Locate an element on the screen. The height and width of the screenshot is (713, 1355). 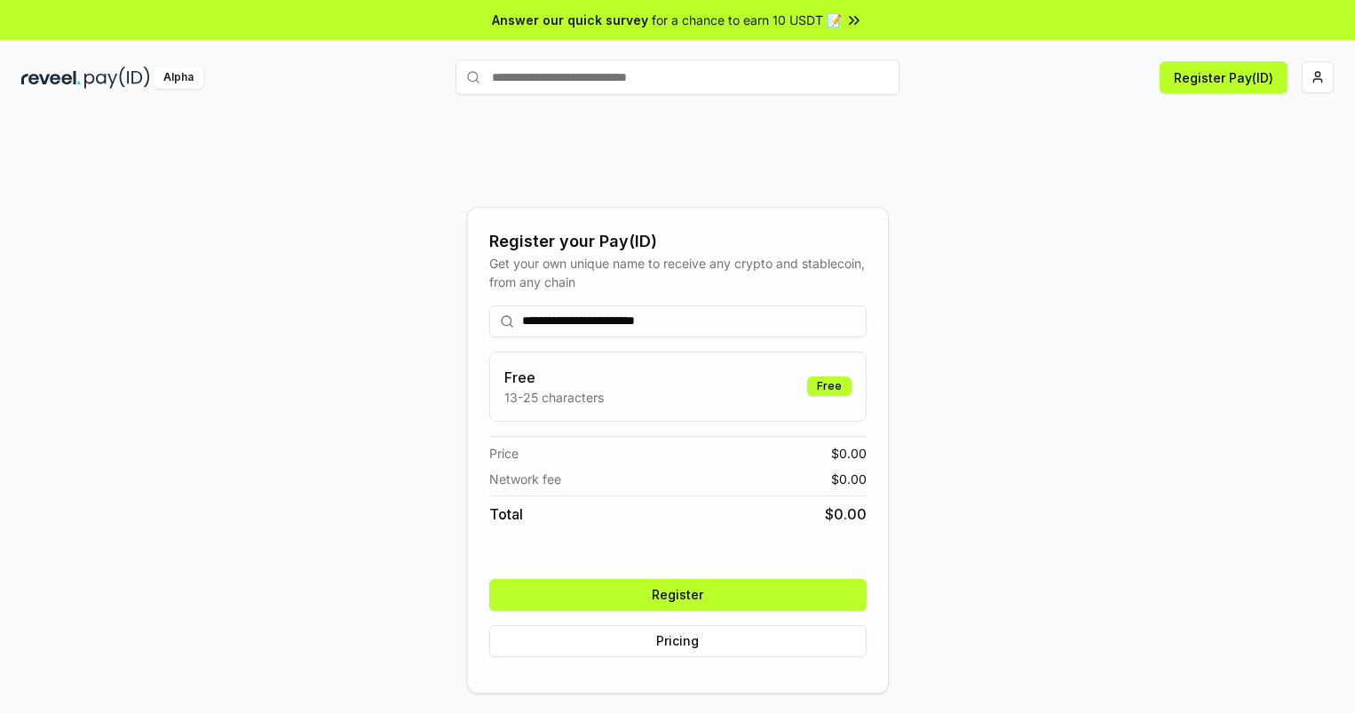
button: Register Pay(ID) is located at coordinates (1224, 77).